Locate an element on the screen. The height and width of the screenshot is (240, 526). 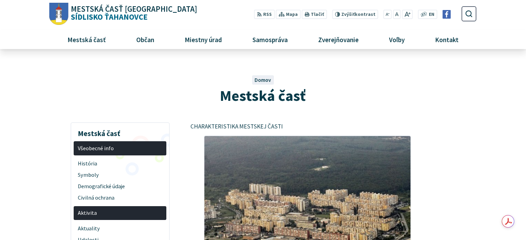
h3: Mestská časť is located at coordinates (120, 132).